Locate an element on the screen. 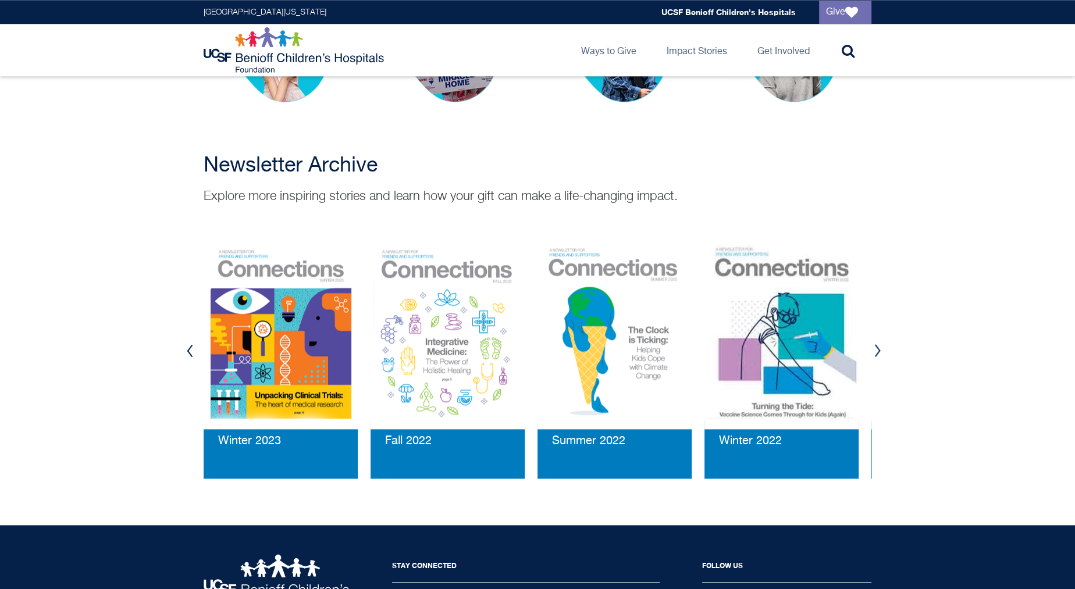  h2: Newsletter Archive is located at coordinates (538, 166).